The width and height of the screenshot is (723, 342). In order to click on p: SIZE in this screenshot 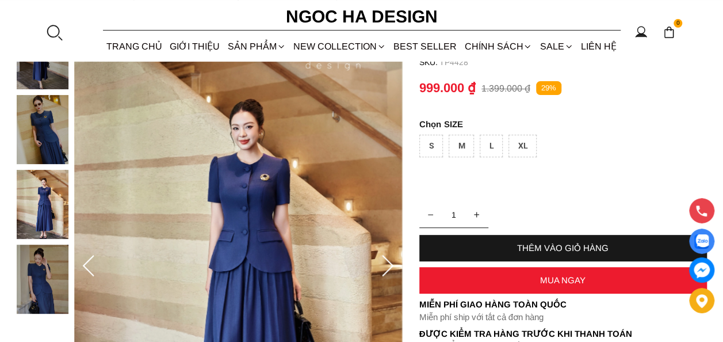, I will do `click(563, 124)`.